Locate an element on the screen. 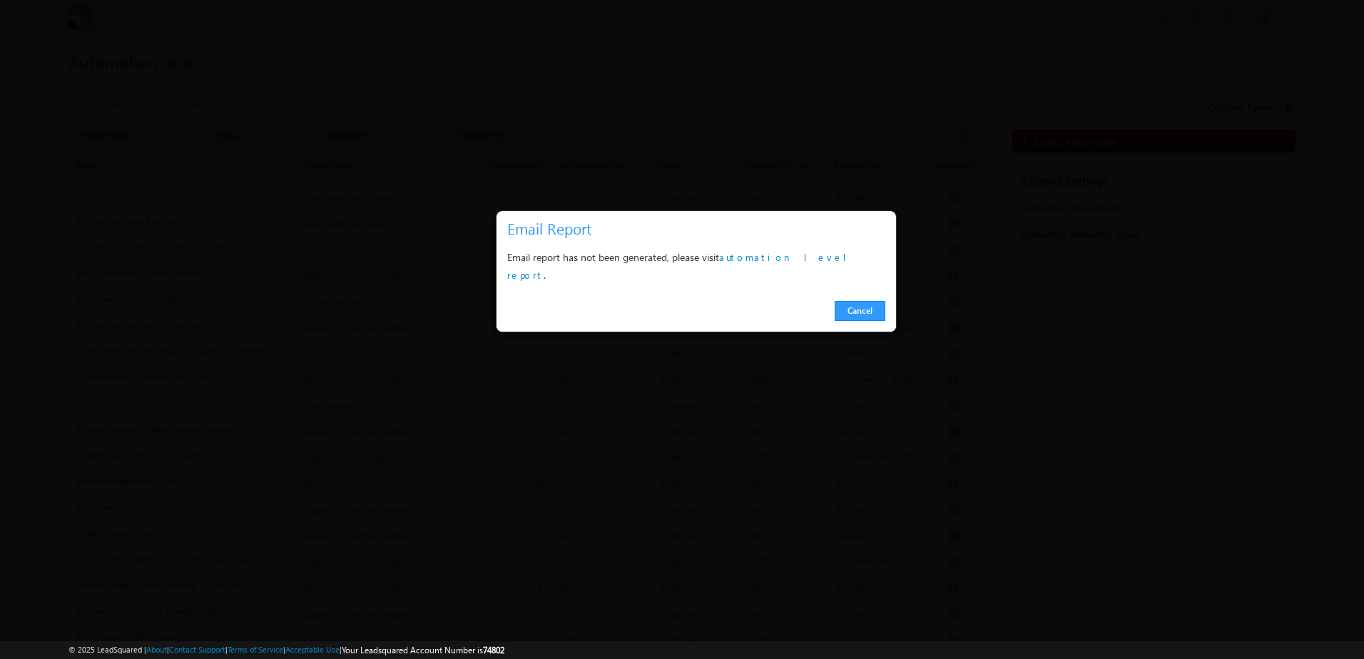  span: © 2025 LeadSquared | | | | | is located at coordinates (286, 650).